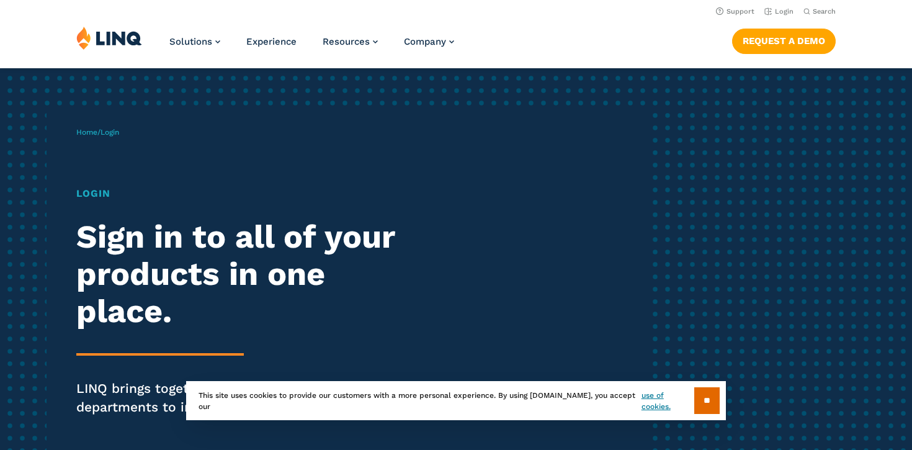  Describe the element at coordinates (110, 132) in the screenshot. I see `span: Login` at that location.